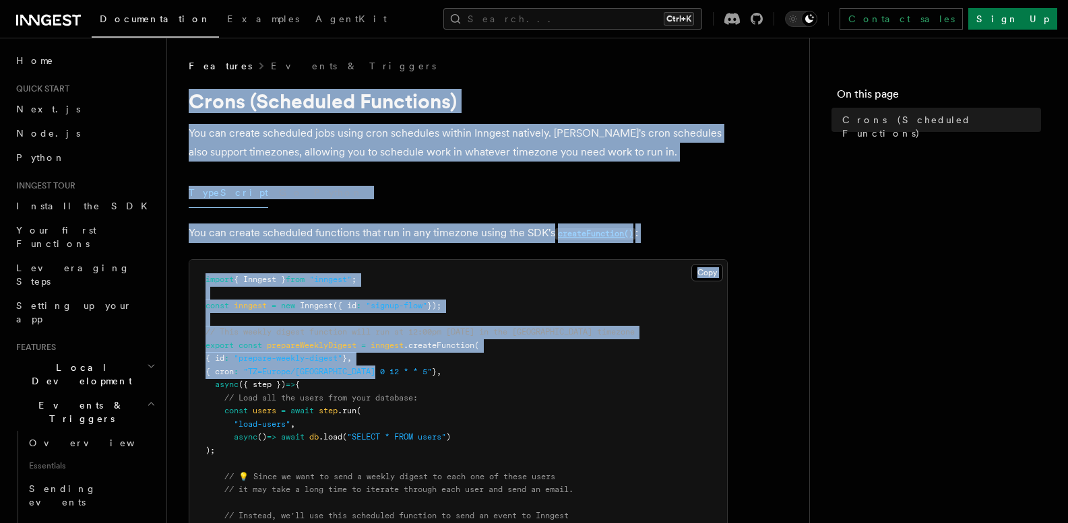 The height and width of the screenshot is (523, 1068). What do you see at coordinates (40, 158) in the screenshot?
I see `span: Python` at bounding box center [40, 158].